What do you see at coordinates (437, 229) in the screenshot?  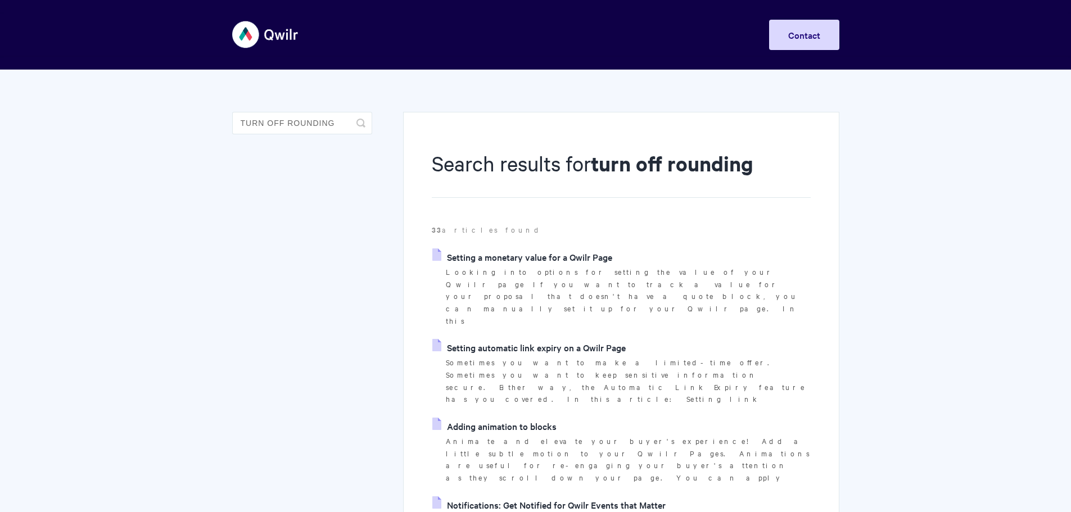 I see `strong: 33` at bounding box center [437, 229].